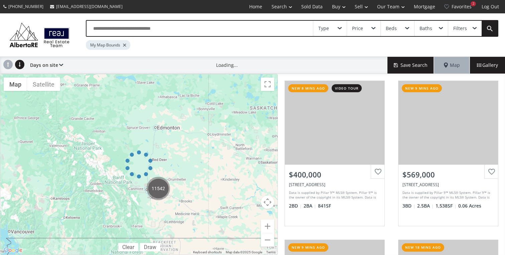 The image size is (505, 255). Describe the element at coordinates (358, 28) in the screenshot. I see `div: Price` at that location.